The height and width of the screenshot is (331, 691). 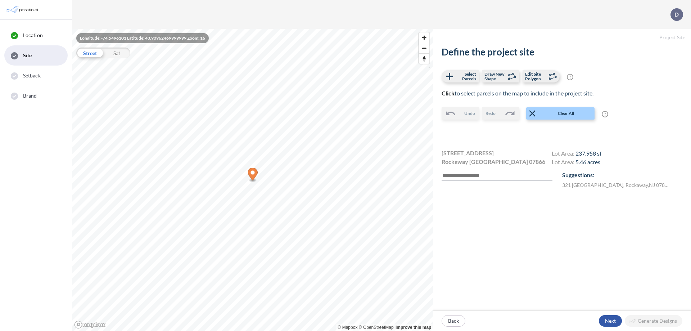 I want to click on div: Longitude: -74.5496101 Latitude: 40.90962469999999 Zoom: 16, so click(x=143, y=38).